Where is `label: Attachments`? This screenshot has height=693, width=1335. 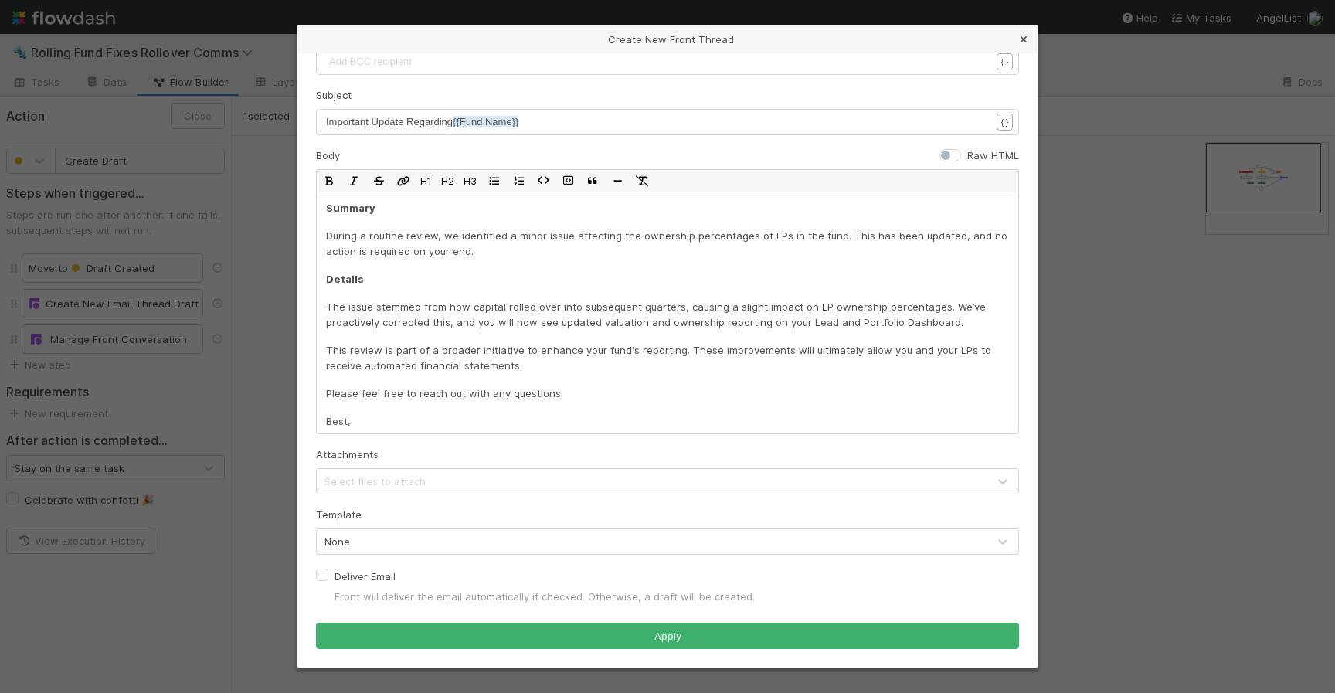 label: Attachments is located at coordinates (347, 454).